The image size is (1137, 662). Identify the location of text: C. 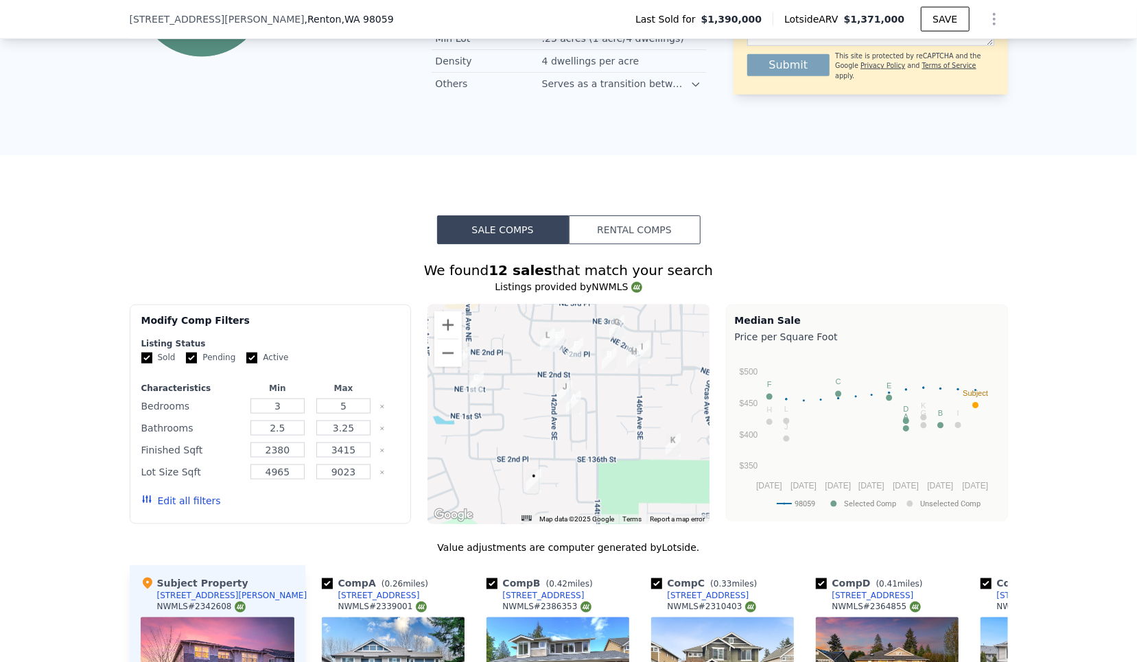
(838, 382).